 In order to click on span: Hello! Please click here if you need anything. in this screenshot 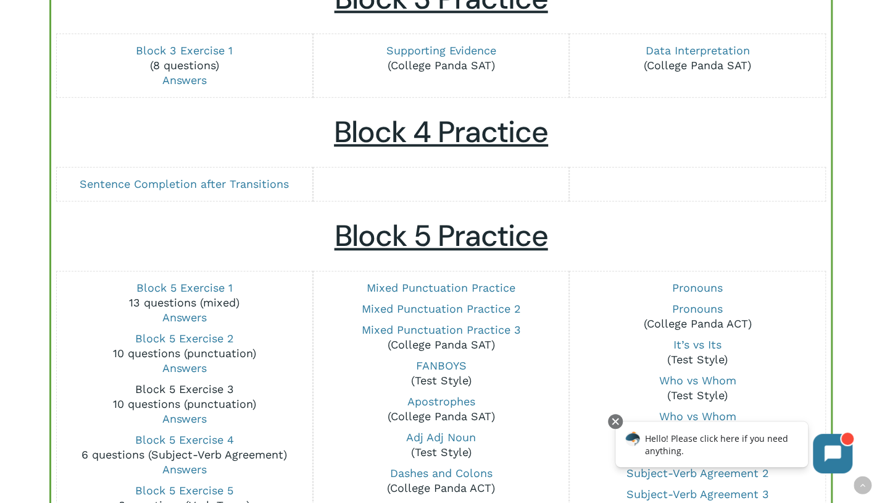, I will do `click(114, 33)`.